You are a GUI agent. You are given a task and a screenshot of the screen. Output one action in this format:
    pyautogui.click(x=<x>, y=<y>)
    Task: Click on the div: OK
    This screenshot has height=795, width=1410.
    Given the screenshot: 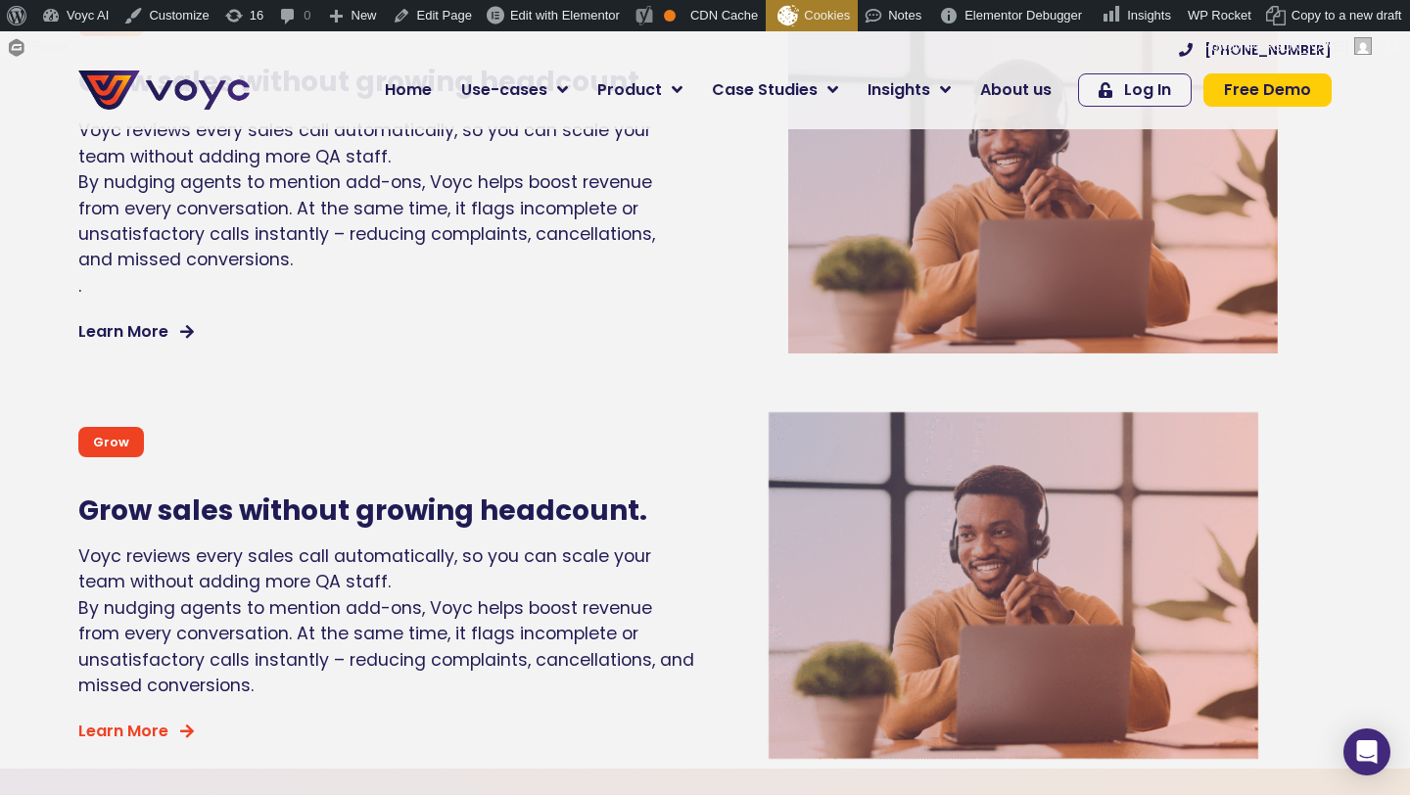 What is the action you would take?
    pyautogui.click(x=670, y=16)
    